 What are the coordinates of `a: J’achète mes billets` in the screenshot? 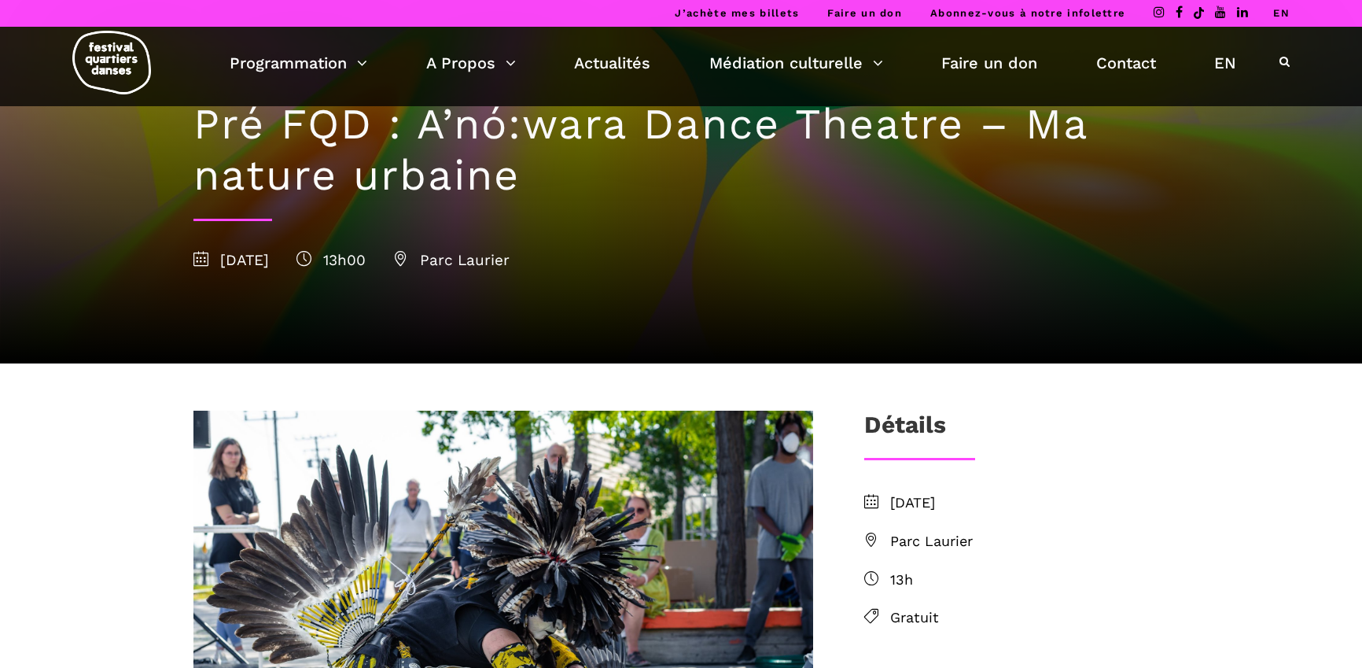 It's located at (737, 13).